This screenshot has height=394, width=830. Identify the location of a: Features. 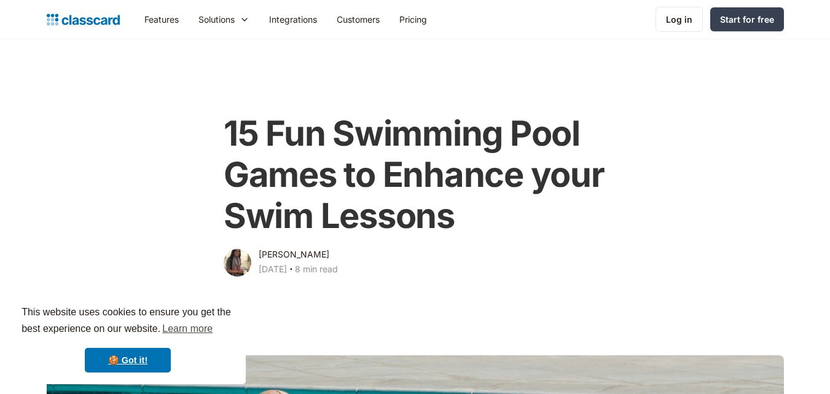
(162, 19).